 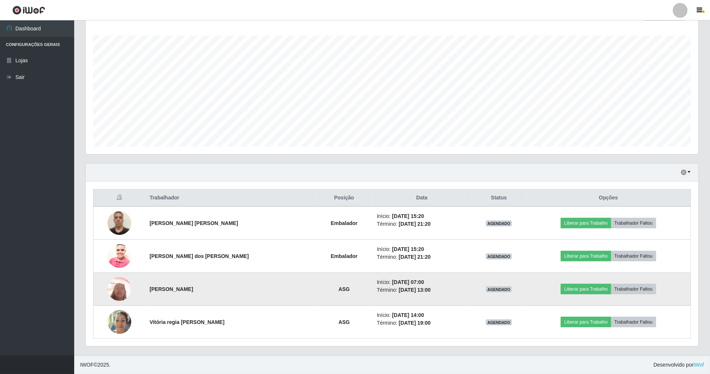 What do you see at coordinates (499, 198) in the screenshot?
I see `th: Status` at bounding box center [499, 198].